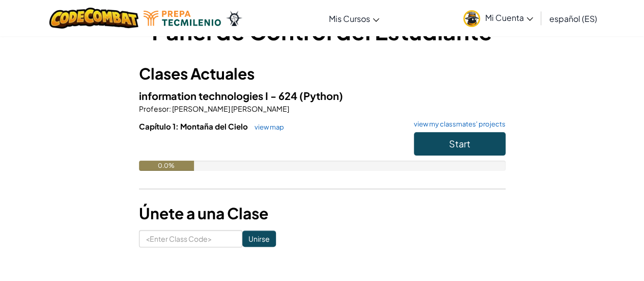  What do you see at coordinates (194, 126) in the screenshot?
I see `span: Capítulo 1: Montaña del Cielo` at bounding box center [194, 126].